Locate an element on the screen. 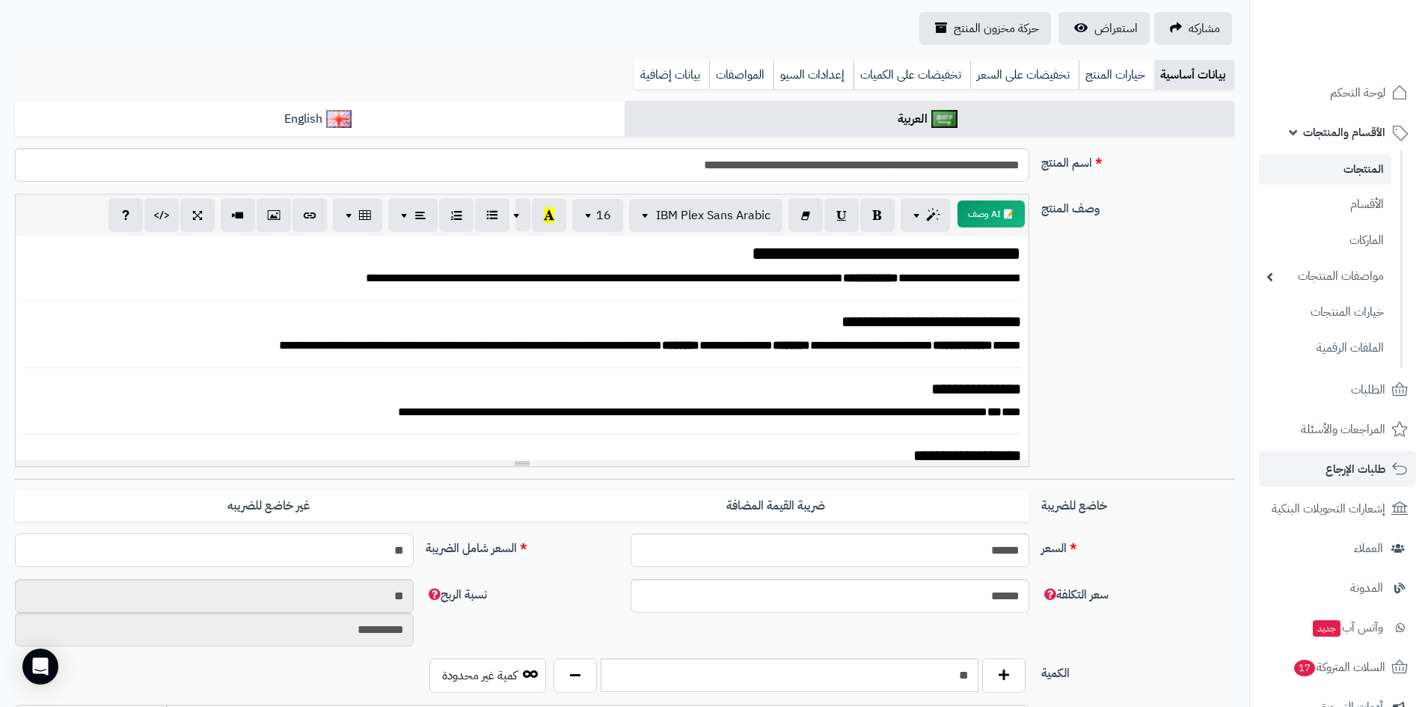  span: الطلبات is located at coordinates (1369, 390).